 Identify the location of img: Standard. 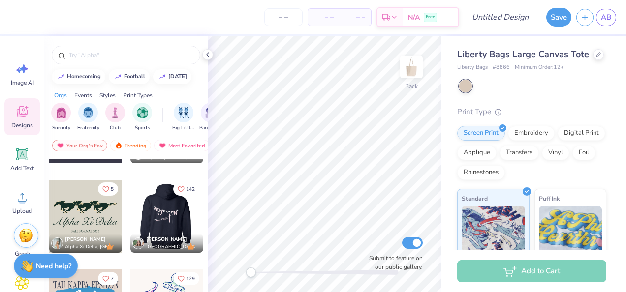
(493, 231).